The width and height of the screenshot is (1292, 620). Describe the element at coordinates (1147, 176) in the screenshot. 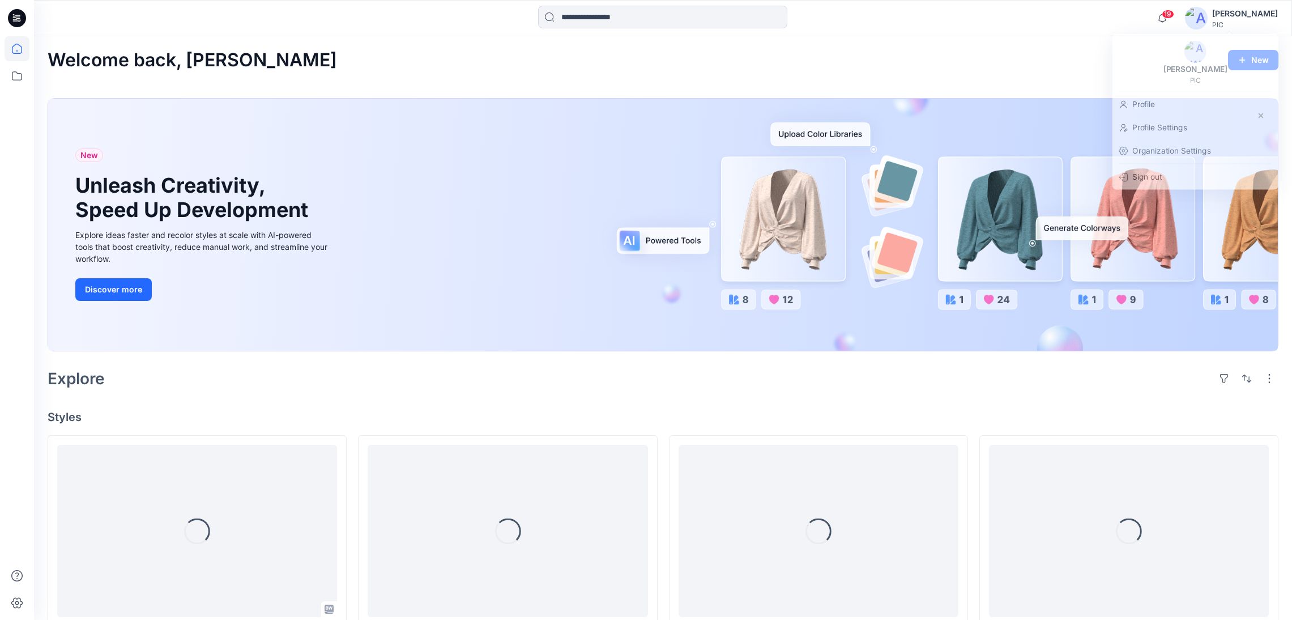

I see `p: Sign out` at that location.